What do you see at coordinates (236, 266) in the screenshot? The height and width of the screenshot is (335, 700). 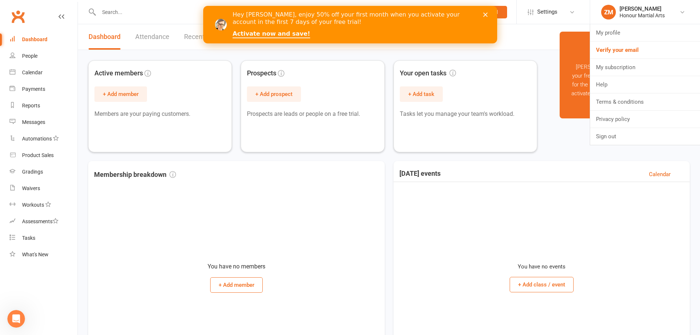 I see `p: You have no members` at bounding box center [236, 266].